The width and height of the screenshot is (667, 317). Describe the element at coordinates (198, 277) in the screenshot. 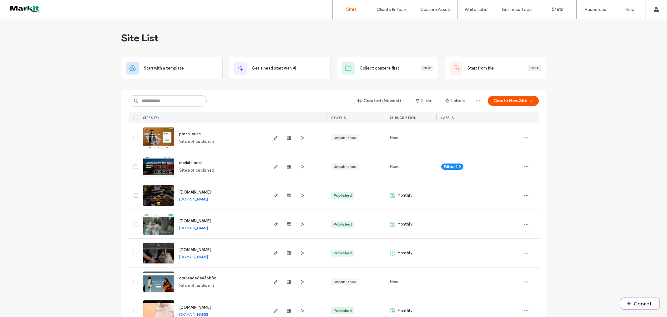

I see `a: opulence6ea36b8c` at that location.